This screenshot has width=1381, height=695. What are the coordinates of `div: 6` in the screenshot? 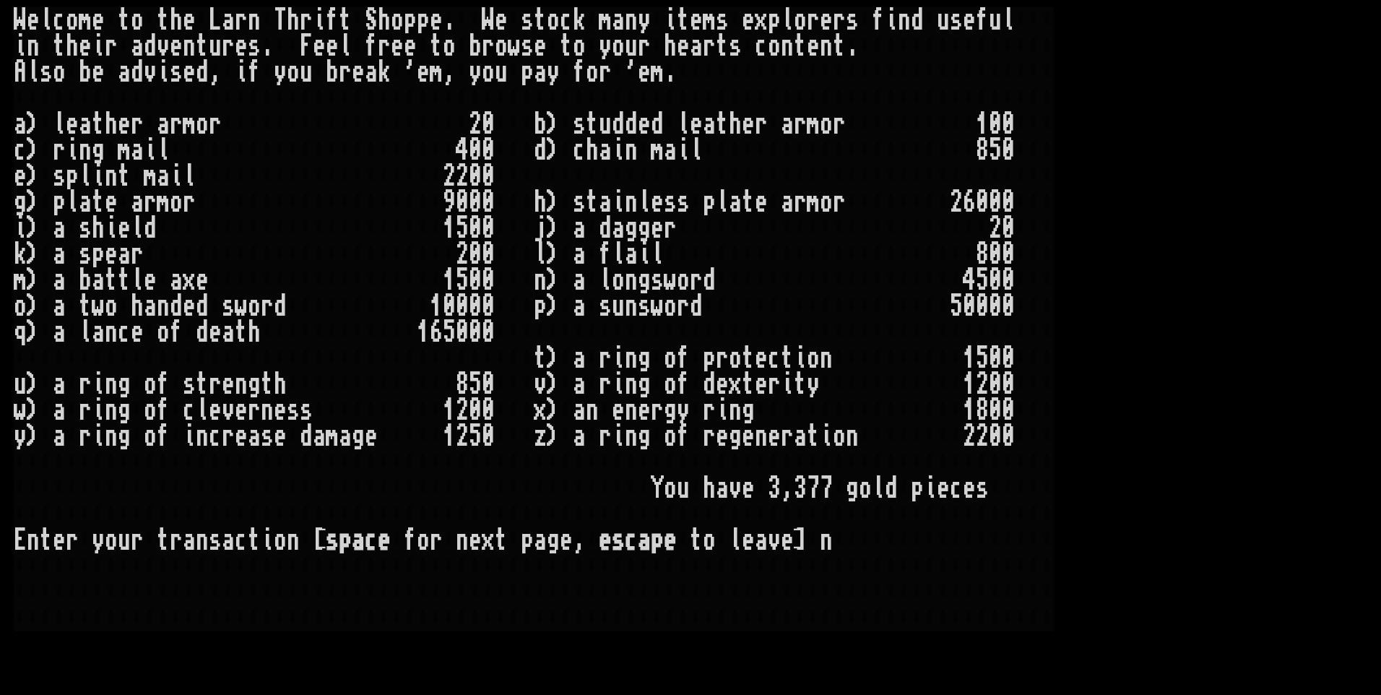 It's located at (969, 202).